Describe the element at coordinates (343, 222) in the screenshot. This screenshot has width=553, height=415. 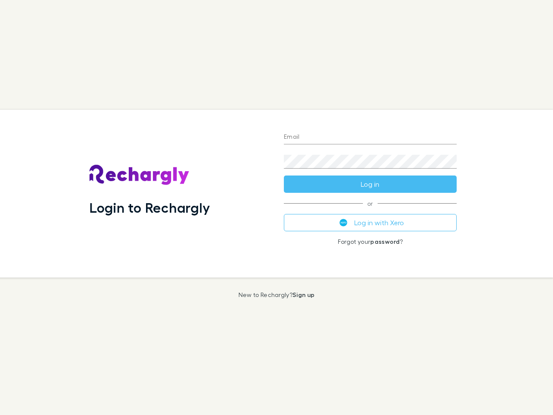
I see `img: Xero's logo` at that location.